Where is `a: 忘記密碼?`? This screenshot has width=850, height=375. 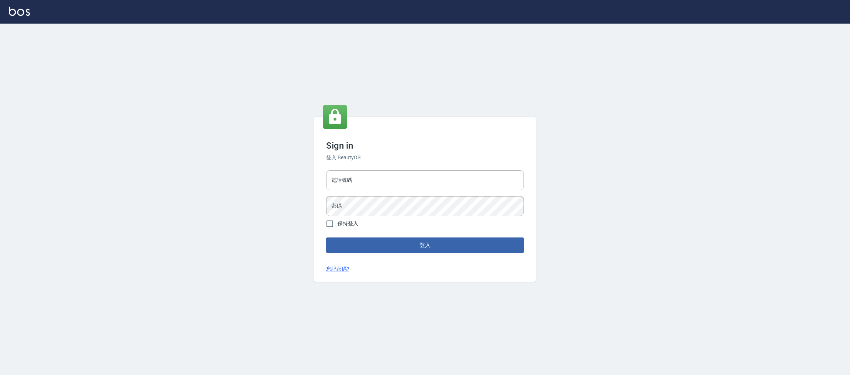
a: 忘記密碼? is located at coordinates (337, 269).